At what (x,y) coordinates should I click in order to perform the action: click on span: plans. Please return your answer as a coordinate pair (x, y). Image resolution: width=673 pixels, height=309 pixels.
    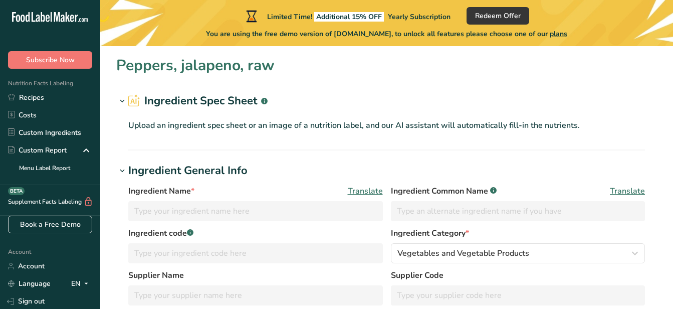
    Looking at the image, I should click on (558, 34).